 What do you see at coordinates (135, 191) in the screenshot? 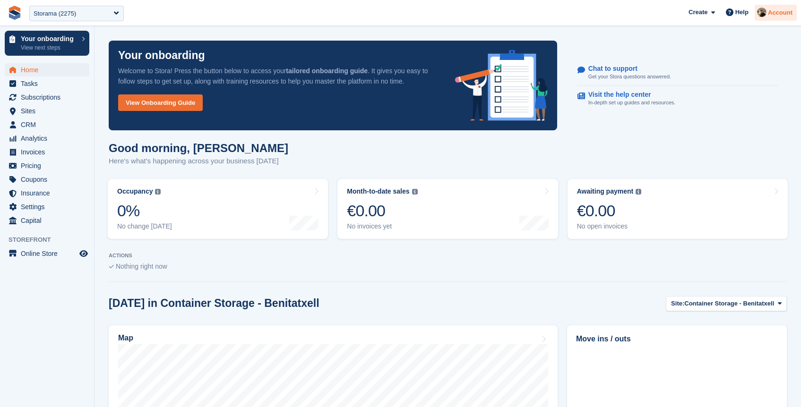
I see `div: Occupancy` at bounding box center [135, 191].